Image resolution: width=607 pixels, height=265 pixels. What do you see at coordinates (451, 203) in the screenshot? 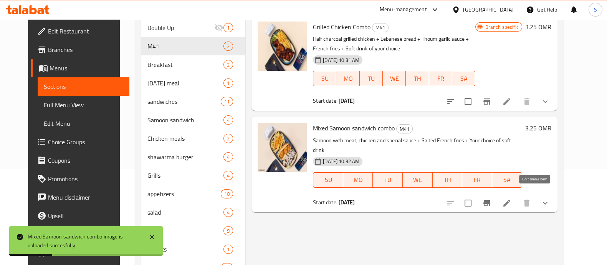
I see `button: sort-choices` at bounding box center [451, 203].